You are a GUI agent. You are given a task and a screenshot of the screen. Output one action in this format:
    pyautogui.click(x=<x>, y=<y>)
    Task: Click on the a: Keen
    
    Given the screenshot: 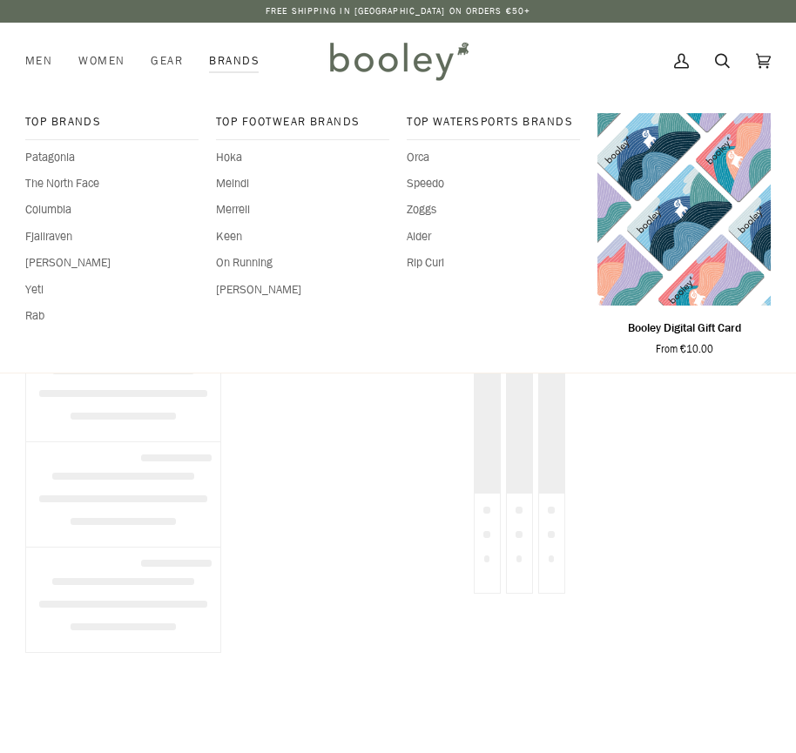 What is the action you would take?
    pyautogui.click(x=302, y=237)
    